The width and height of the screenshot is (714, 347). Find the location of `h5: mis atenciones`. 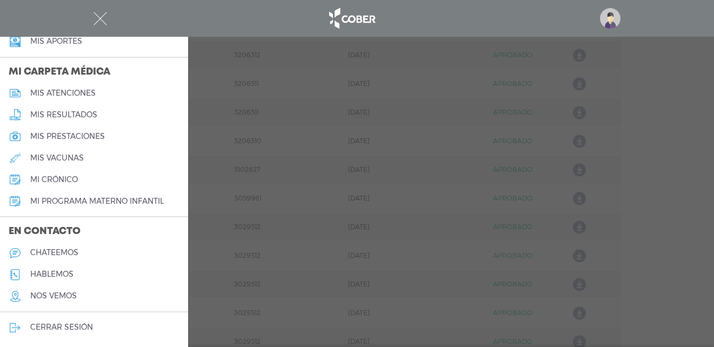

h5: mis atenciones is located at coordinates (63, 93).